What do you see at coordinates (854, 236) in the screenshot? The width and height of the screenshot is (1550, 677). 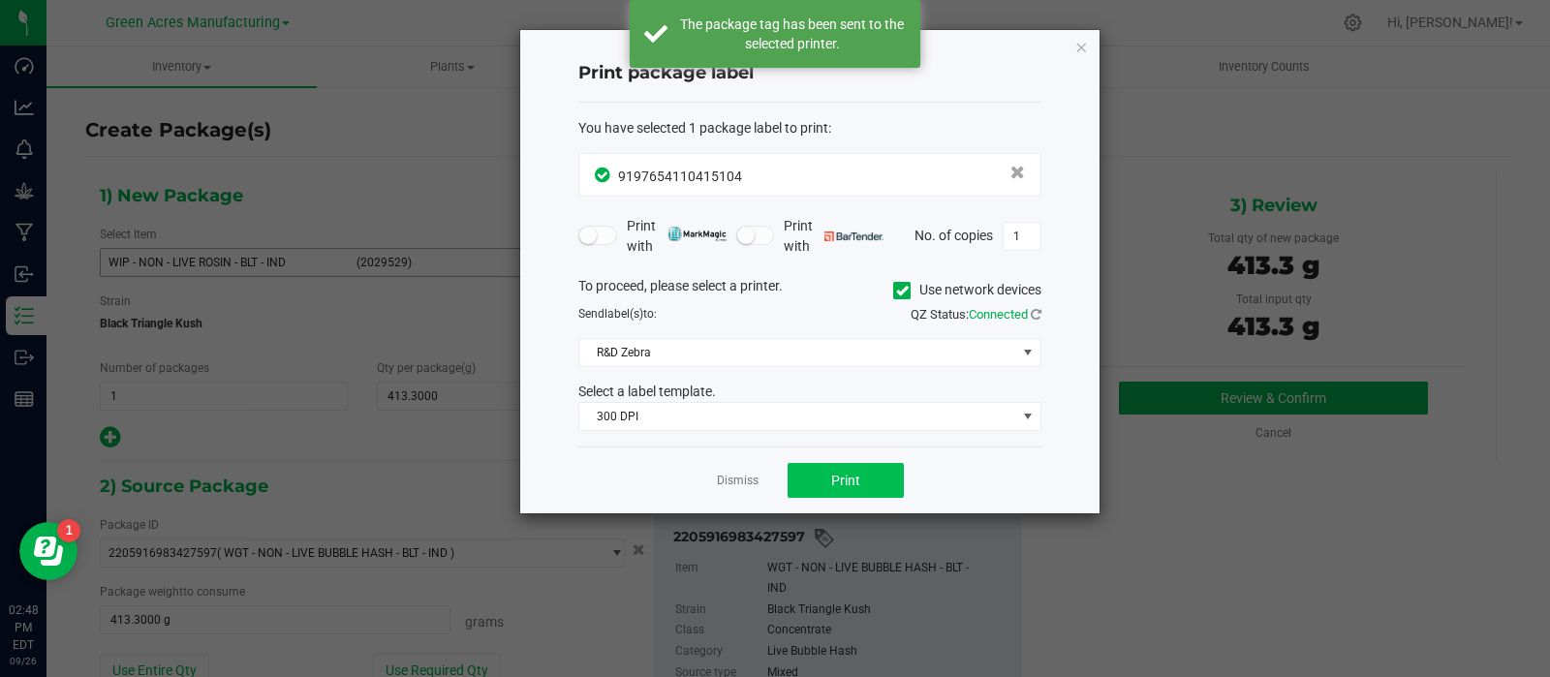 I see `img: bartender.png` at bounding box center [854, 236].